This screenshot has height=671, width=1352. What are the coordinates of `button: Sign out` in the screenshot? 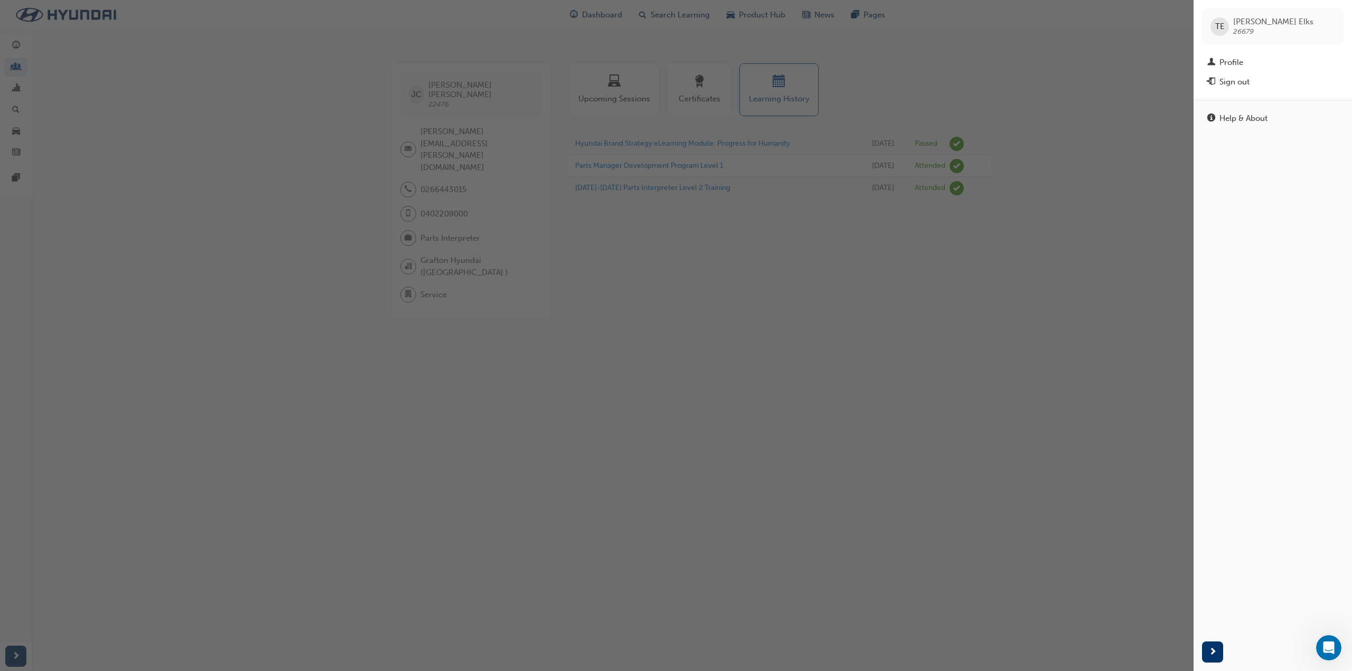 It's located at (1273, 82).